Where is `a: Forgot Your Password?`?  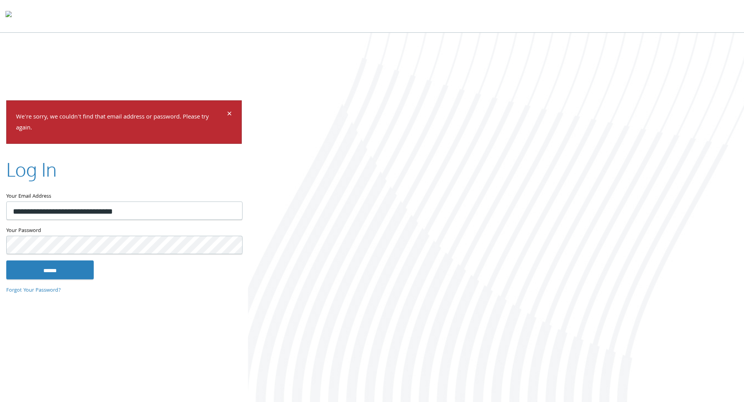
a: Forgot Your Password? is located at coordinates (34, 290).